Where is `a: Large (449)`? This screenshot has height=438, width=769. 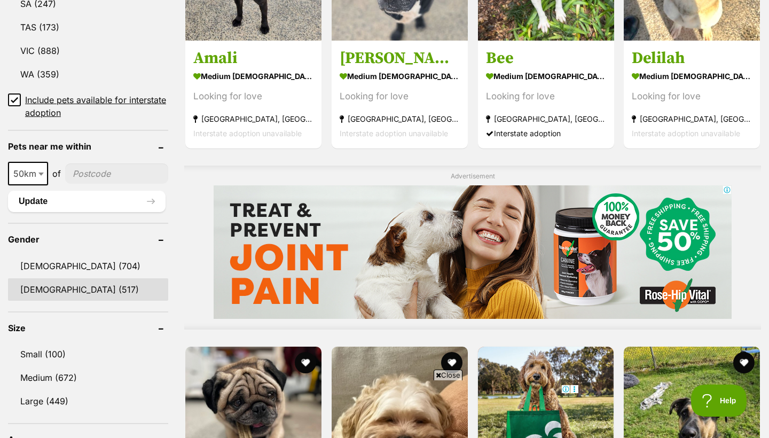
a: Large (449) is located at coordinates (88, 401).